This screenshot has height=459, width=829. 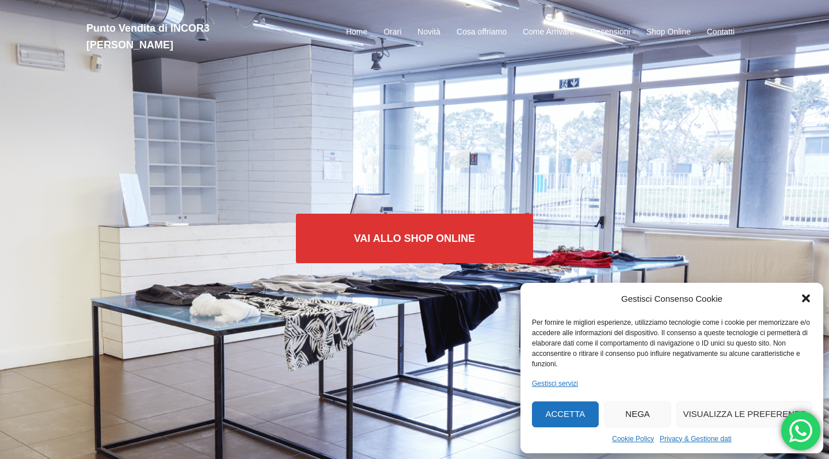 What do you see at coordinates (671, 343) in the screenshot?
I see `div: Per fornire le migliori esperienze, utilizziamo tecnologie come i cookie per memorizzare e/o acce...` at bounding box center [671, 343].